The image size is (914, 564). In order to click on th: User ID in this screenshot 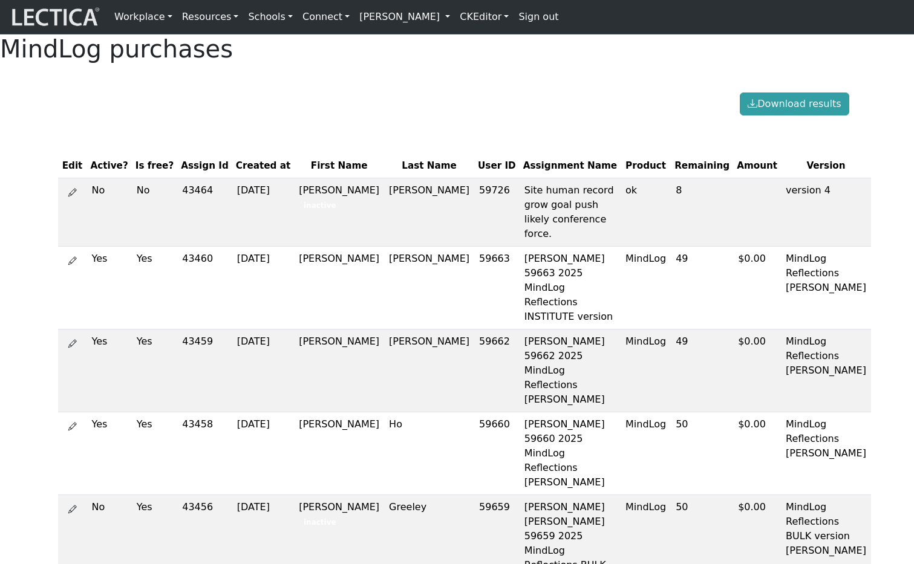, I will do `click(497, 166)`.